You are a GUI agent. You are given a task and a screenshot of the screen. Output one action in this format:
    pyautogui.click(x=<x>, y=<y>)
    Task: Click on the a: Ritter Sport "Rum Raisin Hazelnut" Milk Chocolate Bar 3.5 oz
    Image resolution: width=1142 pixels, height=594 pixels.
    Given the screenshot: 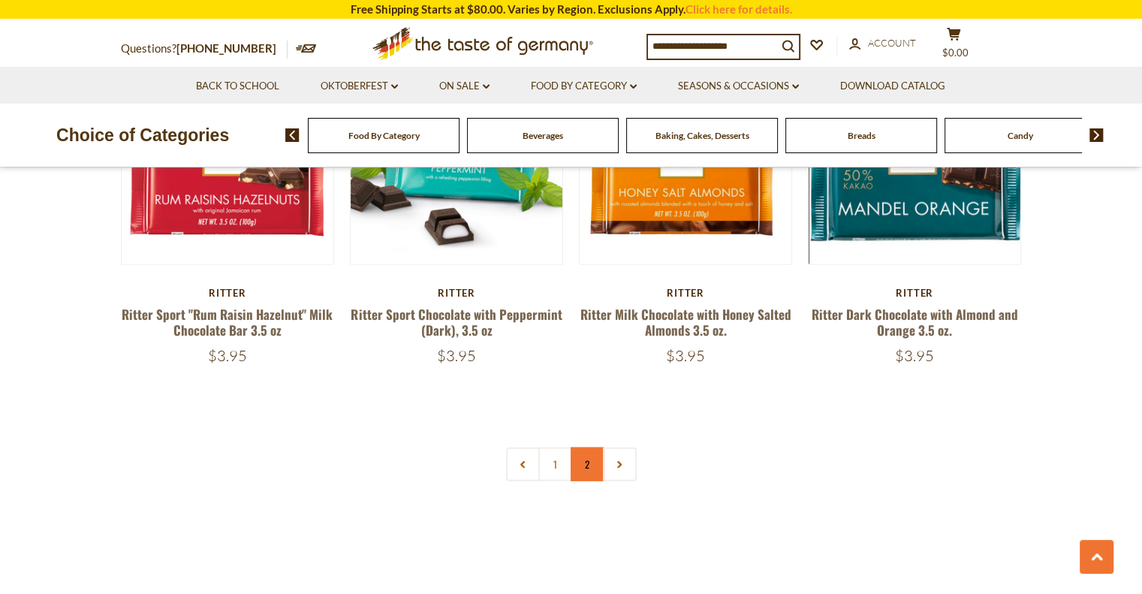 What is the action you would take?
    pyautogui.click(x=227, y=322)
    